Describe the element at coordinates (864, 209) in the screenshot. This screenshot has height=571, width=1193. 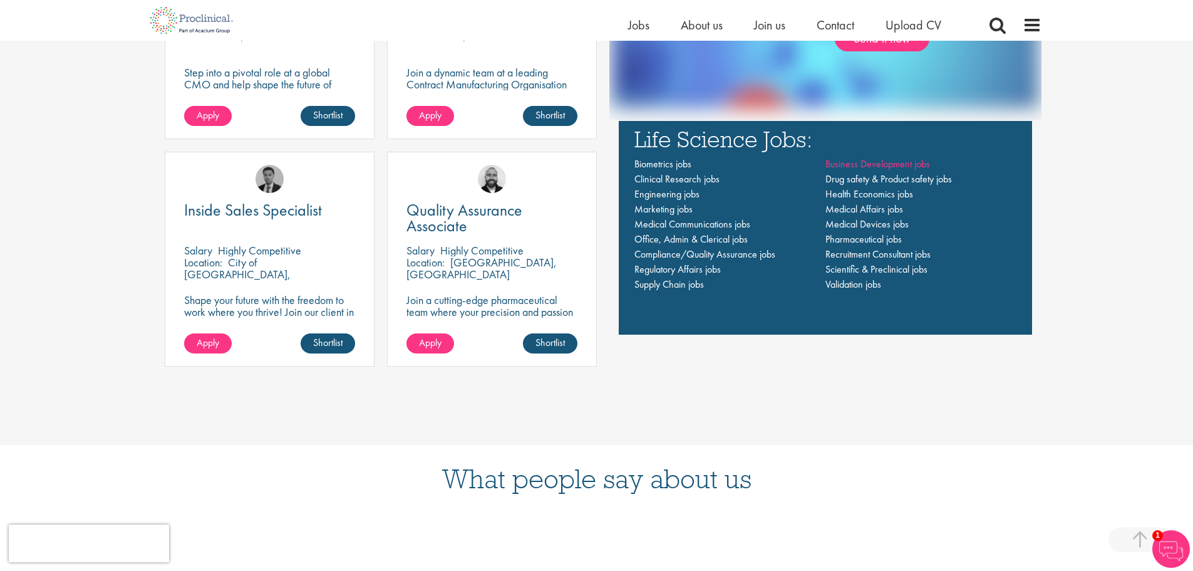
I see `span: Medical Affairs jobs` at that location.